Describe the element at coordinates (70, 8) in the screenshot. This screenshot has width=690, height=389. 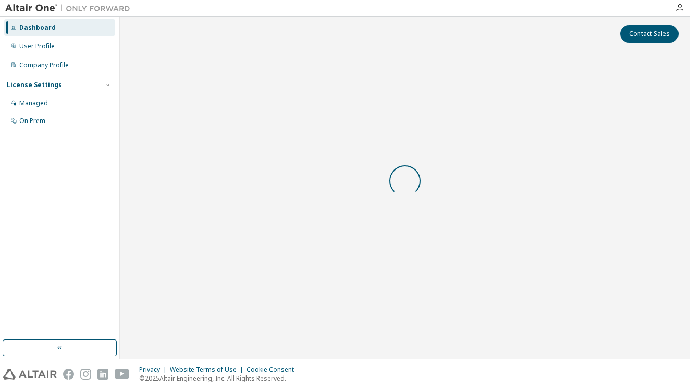
I see `img: Altair One` at that location.